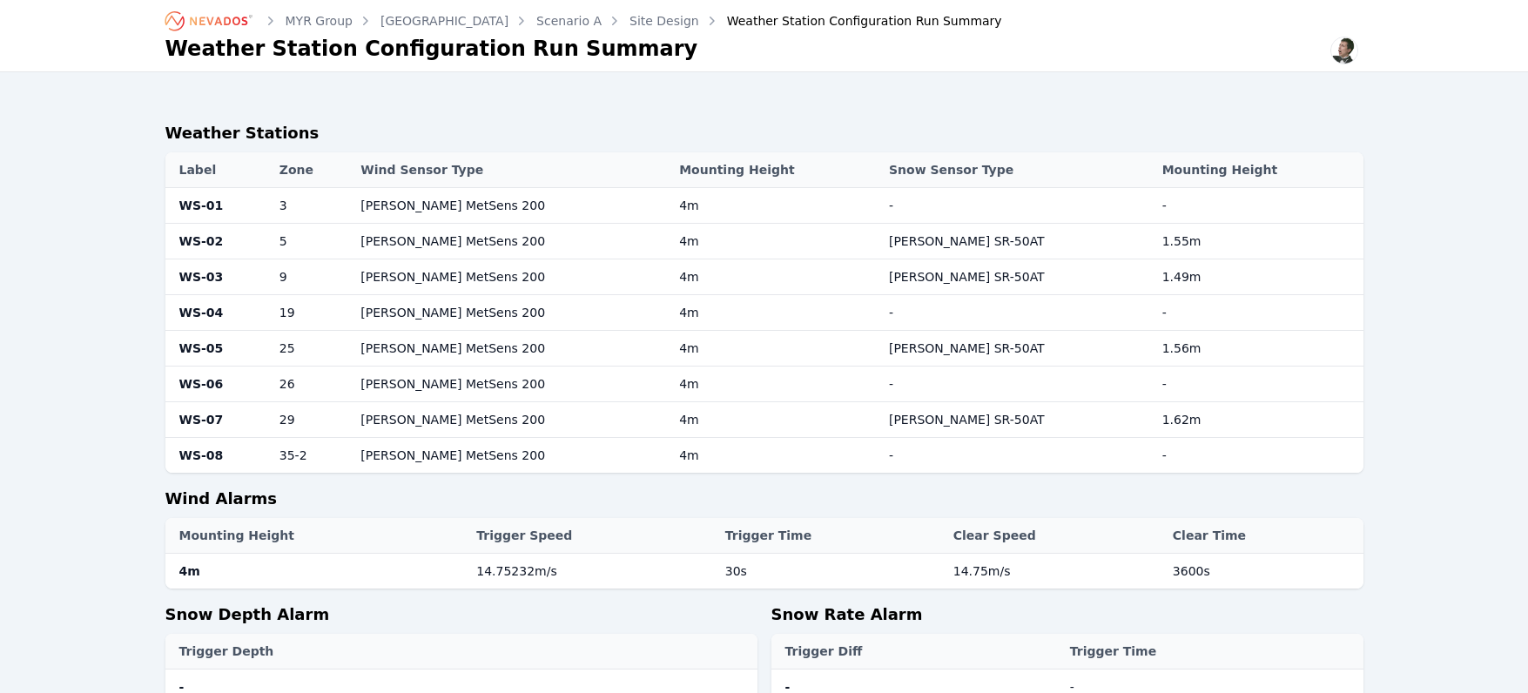 This screenshot has width=1528, height=693. What do you see at coordinates (511, 170) in the screenshot?
I see `th: Wind Sensor Type` at bounding box center [511, 170].